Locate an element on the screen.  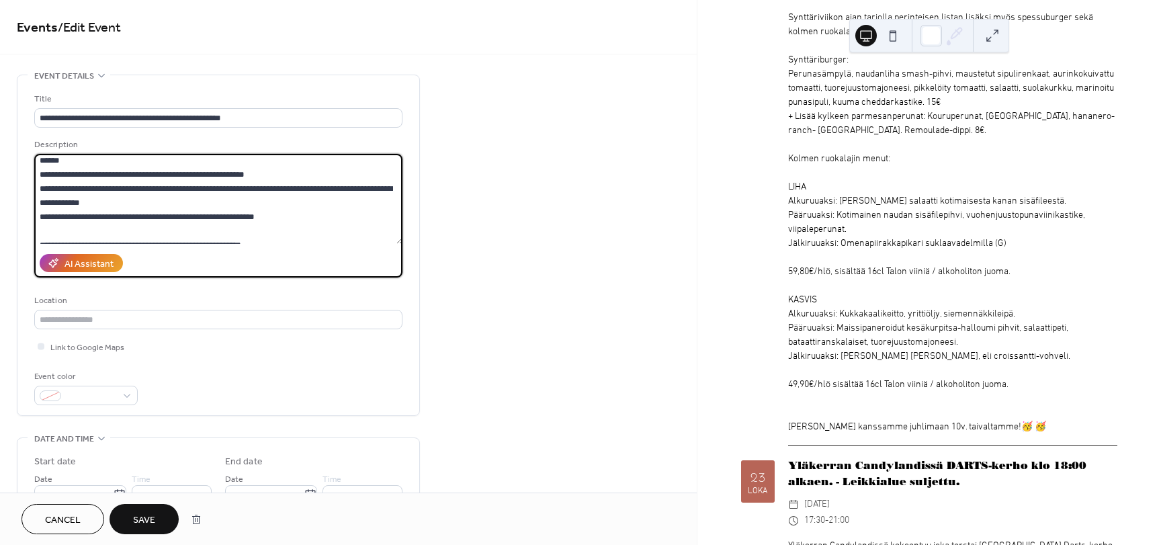
button: Cancel is located at coordinates (63, 519).